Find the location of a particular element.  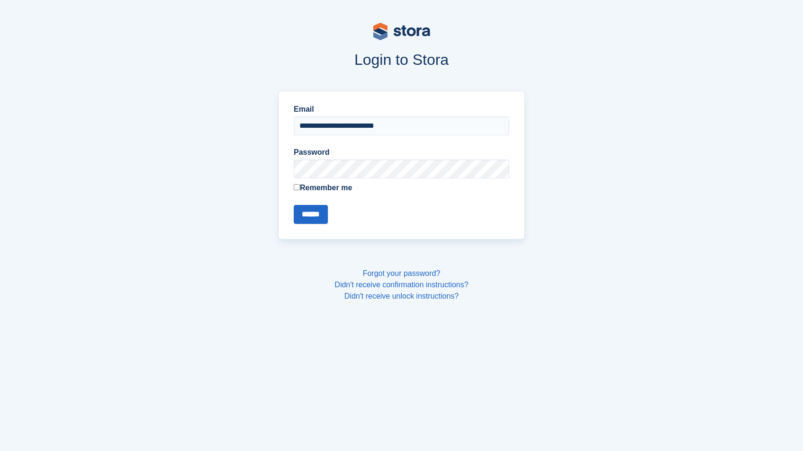

img: stora-logo-53a41332b3708ae10de48c4981b4e9114cc0af31d8433b30ea865607fb682f29.svg is located at coordinates (402, 31).